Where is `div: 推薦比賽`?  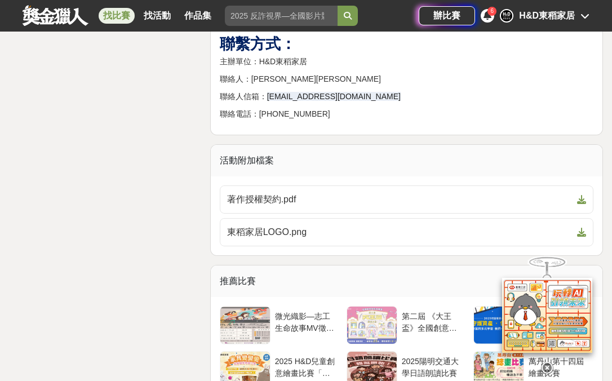 div: 推薦比賽 is located at coordinates (406, 281).